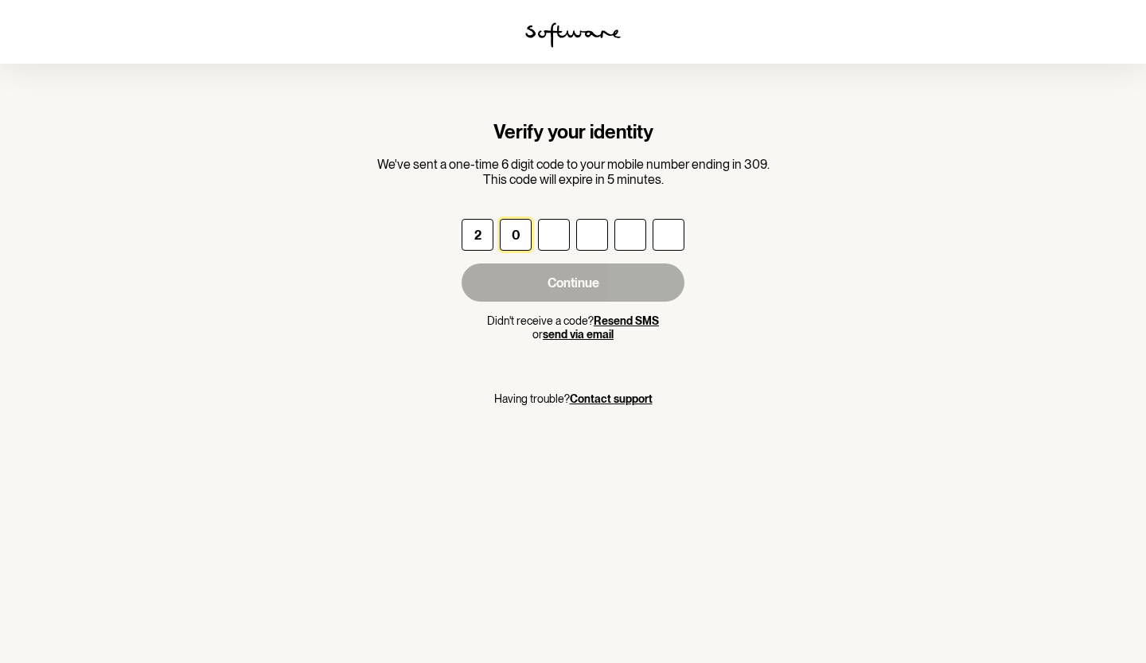 The image size is (1146, 663). What do you see at coordinates (573, 321) in the screenshot?
I see `p: Didn't receive a code?` at bounding box center [573, 321].